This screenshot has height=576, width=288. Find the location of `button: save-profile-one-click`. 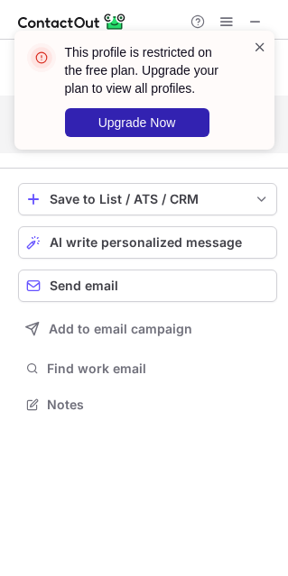

button: save-profile-one-click is located at coordinates (147, 199).